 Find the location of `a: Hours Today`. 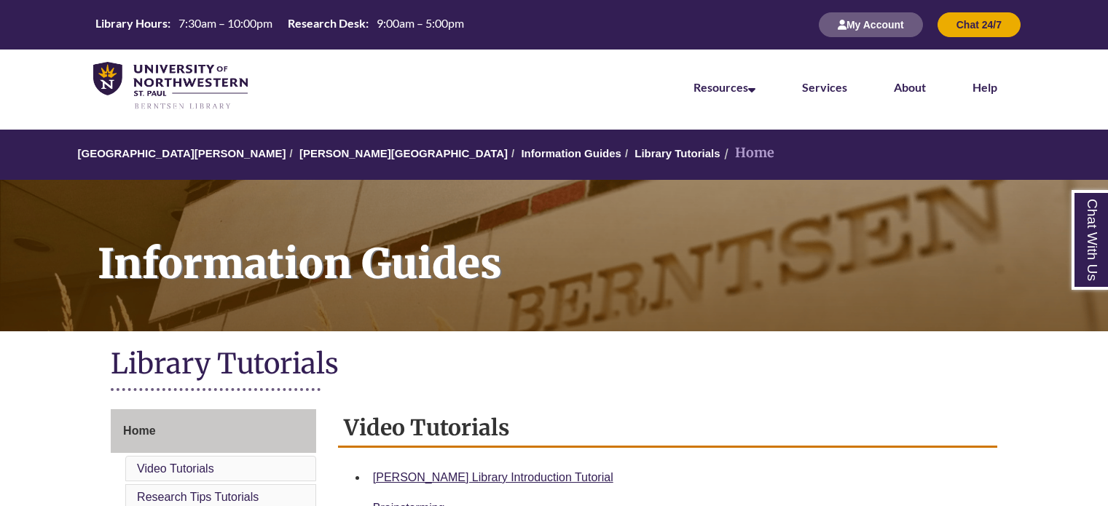

a: Hours Today is located at coordinates (280, 25).